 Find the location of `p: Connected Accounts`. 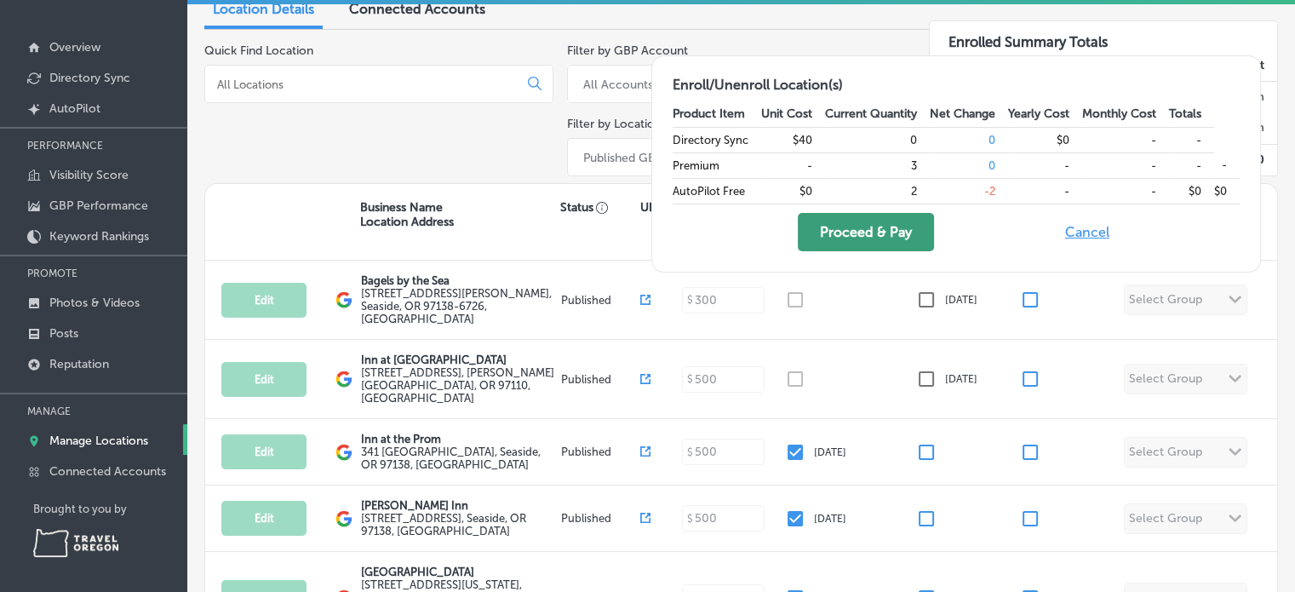

p: Connected Accounts is located at coordinates (107, 471).